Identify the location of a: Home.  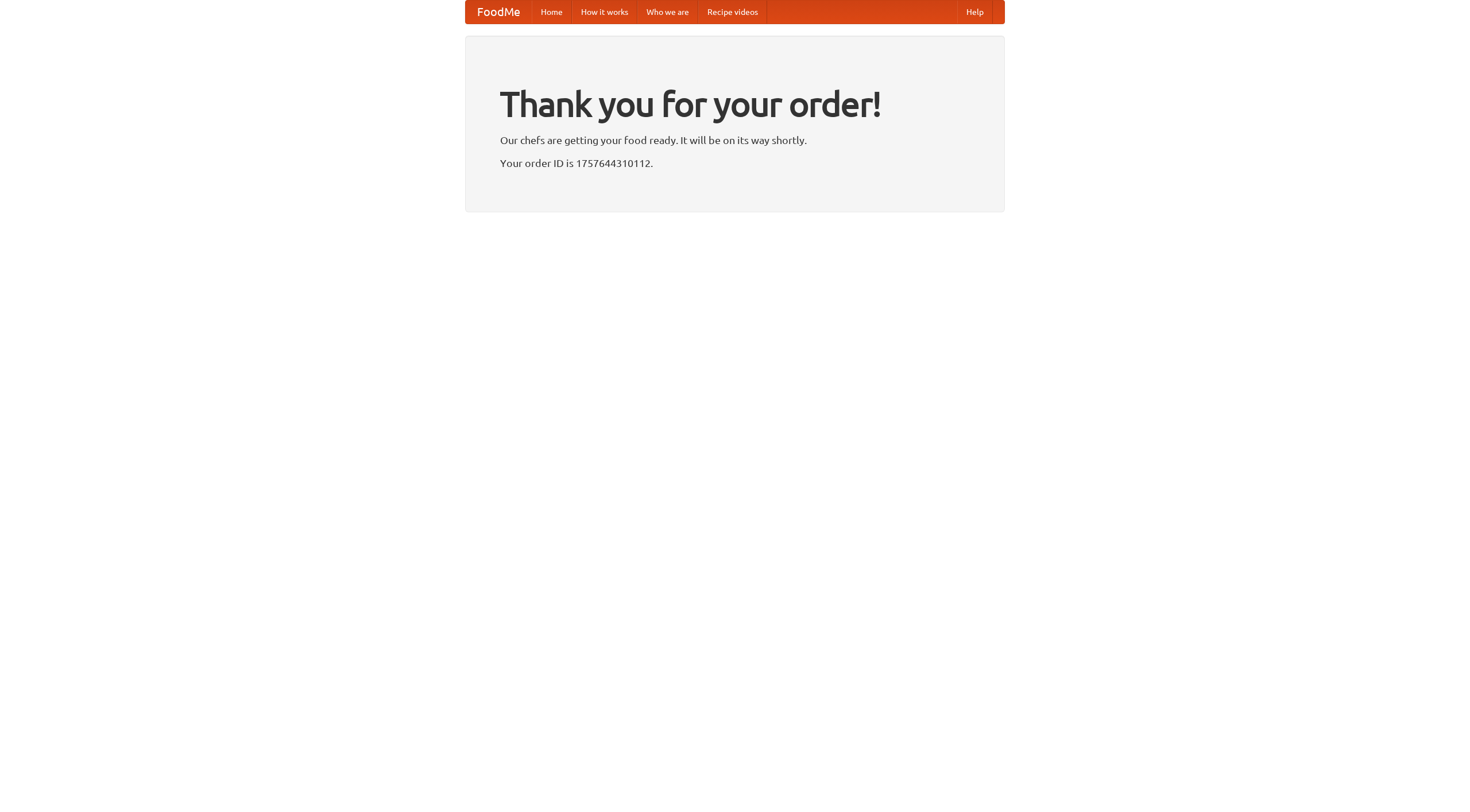
(552, 12).